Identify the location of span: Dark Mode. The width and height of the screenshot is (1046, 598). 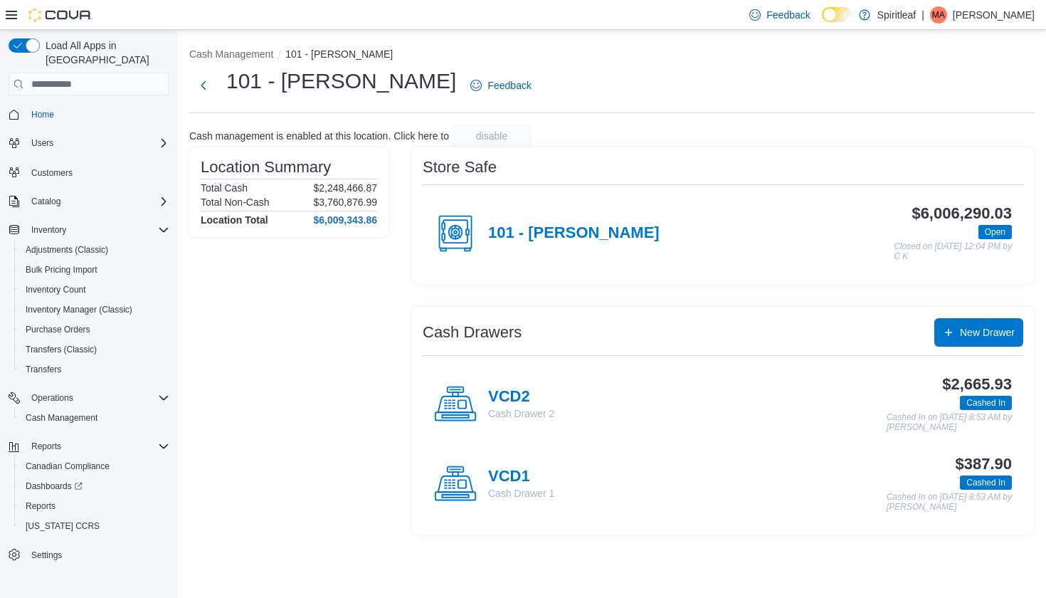
(822, 22).